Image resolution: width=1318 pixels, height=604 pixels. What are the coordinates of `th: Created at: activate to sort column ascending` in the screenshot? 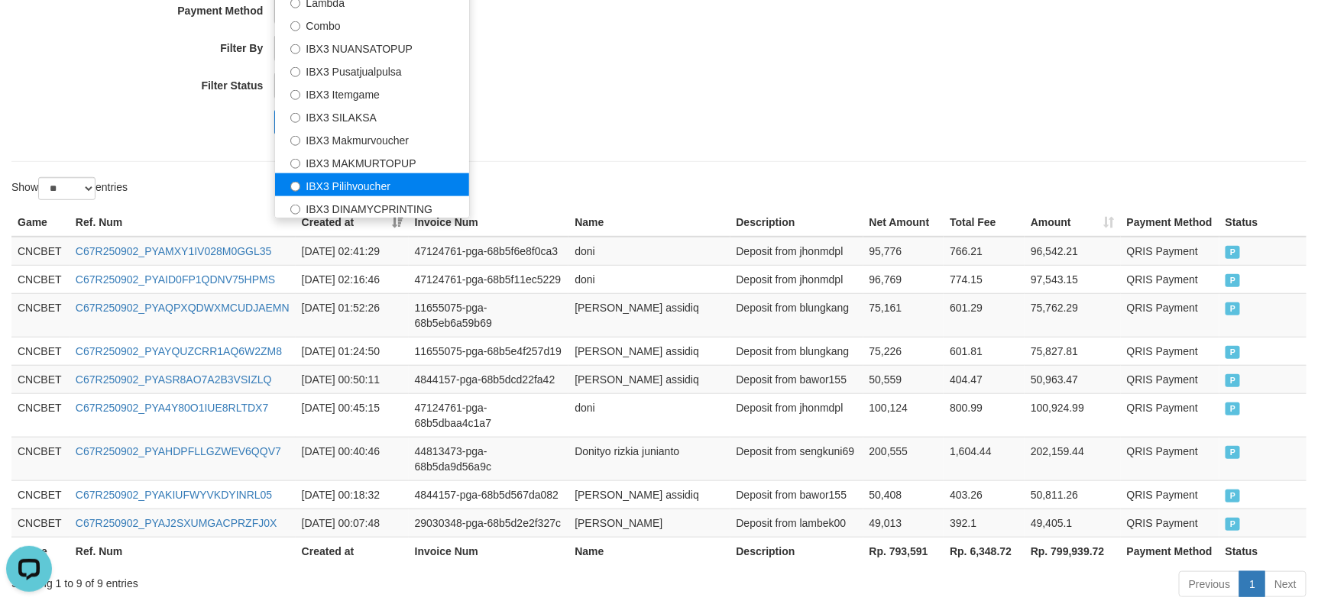 It's located at (352, 222).